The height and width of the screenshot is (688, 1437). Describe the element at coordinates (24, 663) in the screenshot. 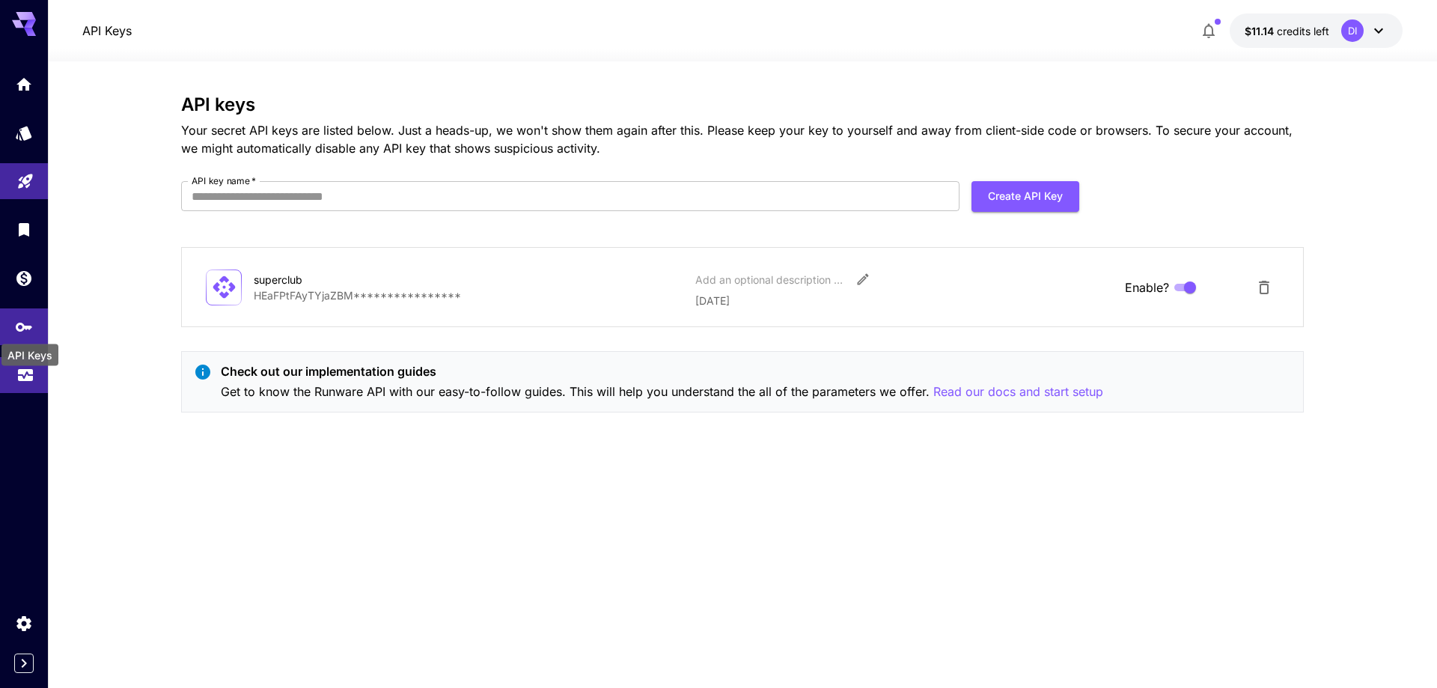

I see `div: Expand sidebar` at that location.